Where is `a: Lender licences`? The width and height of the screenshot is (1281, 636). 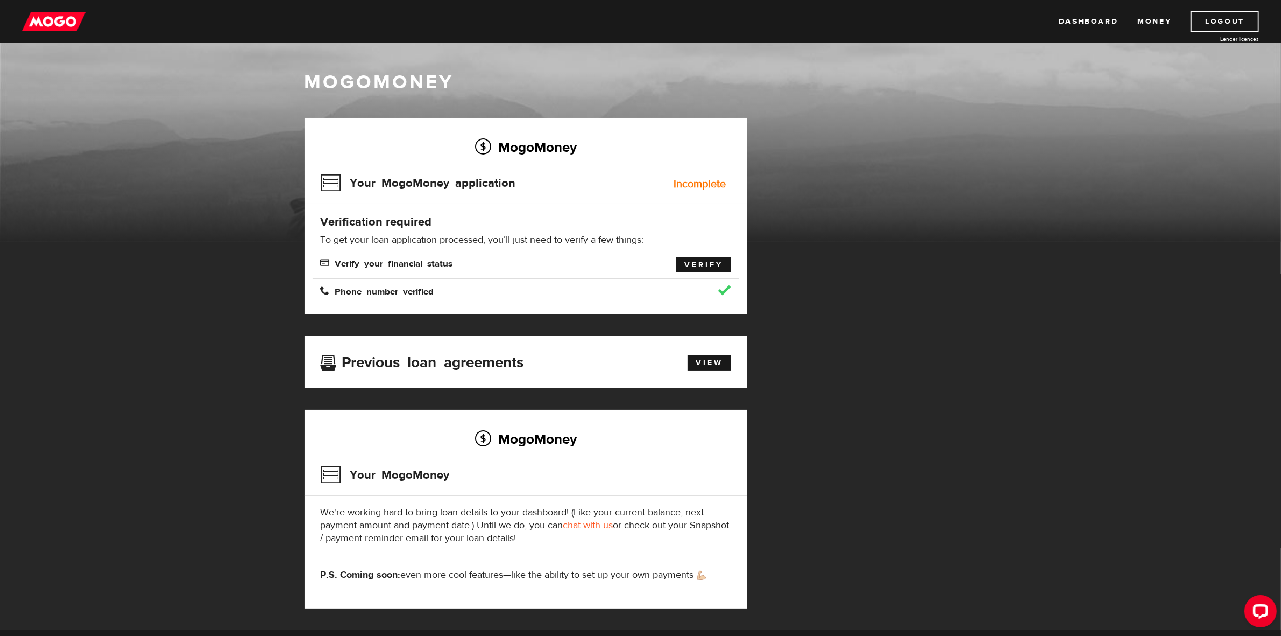 a: Lender licences is located at coordinates (1219, 39).